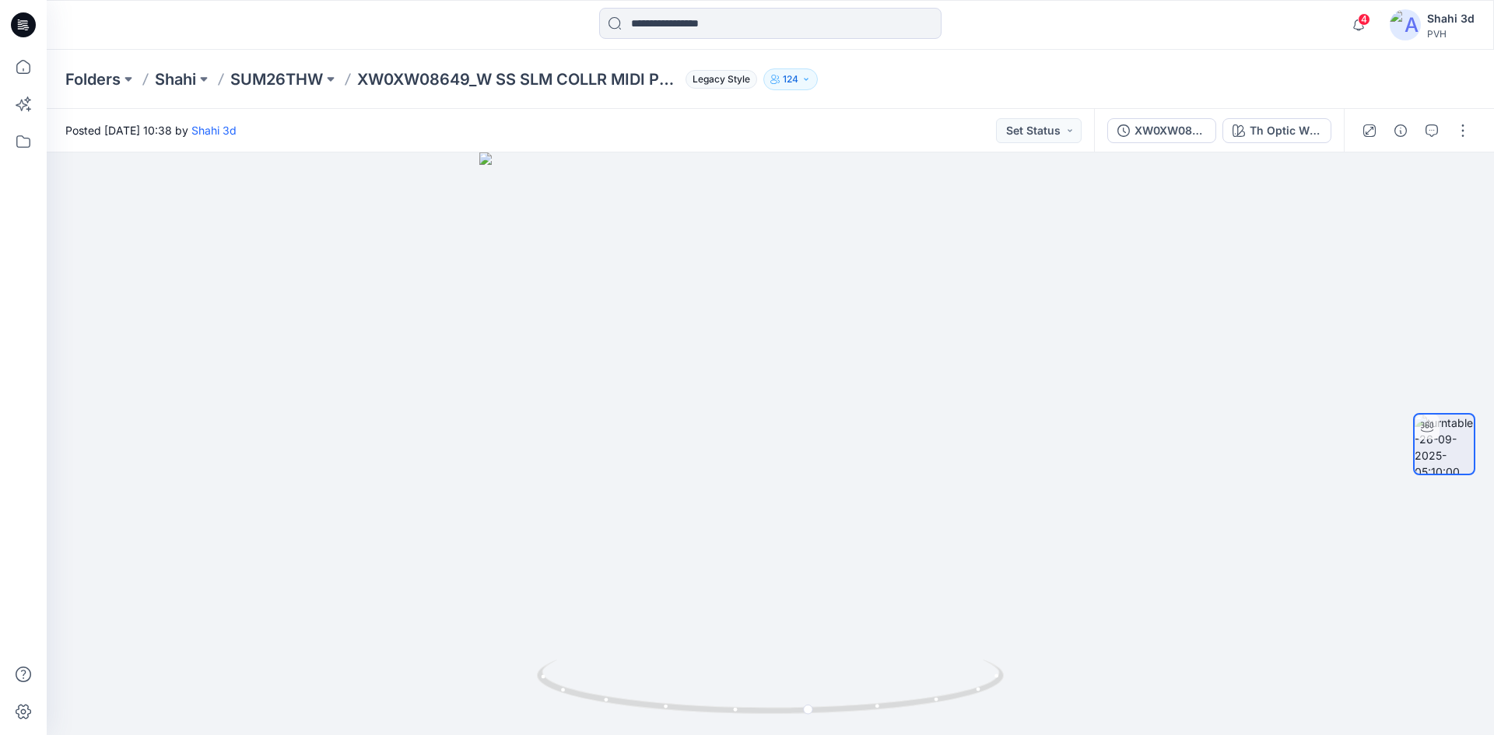 The height and width of the screenshot is (735, 1494). What do you see at coordinates (1162, 131) in the screenshot?
I see `button: XW0XW08649_W SS SLM COLLR MIDI POLO DRS_PROTO_V02` at bounding box center [1162, 131].